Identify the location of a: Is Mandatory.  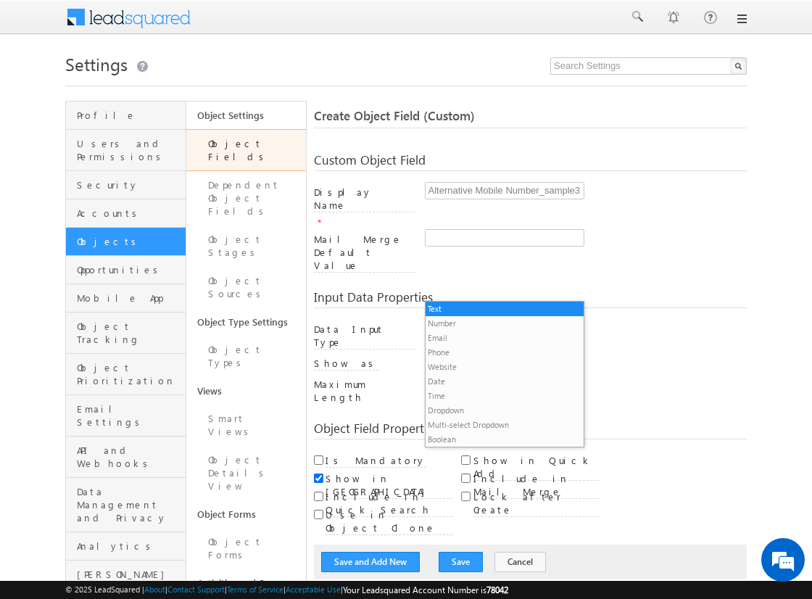
(376, 460).